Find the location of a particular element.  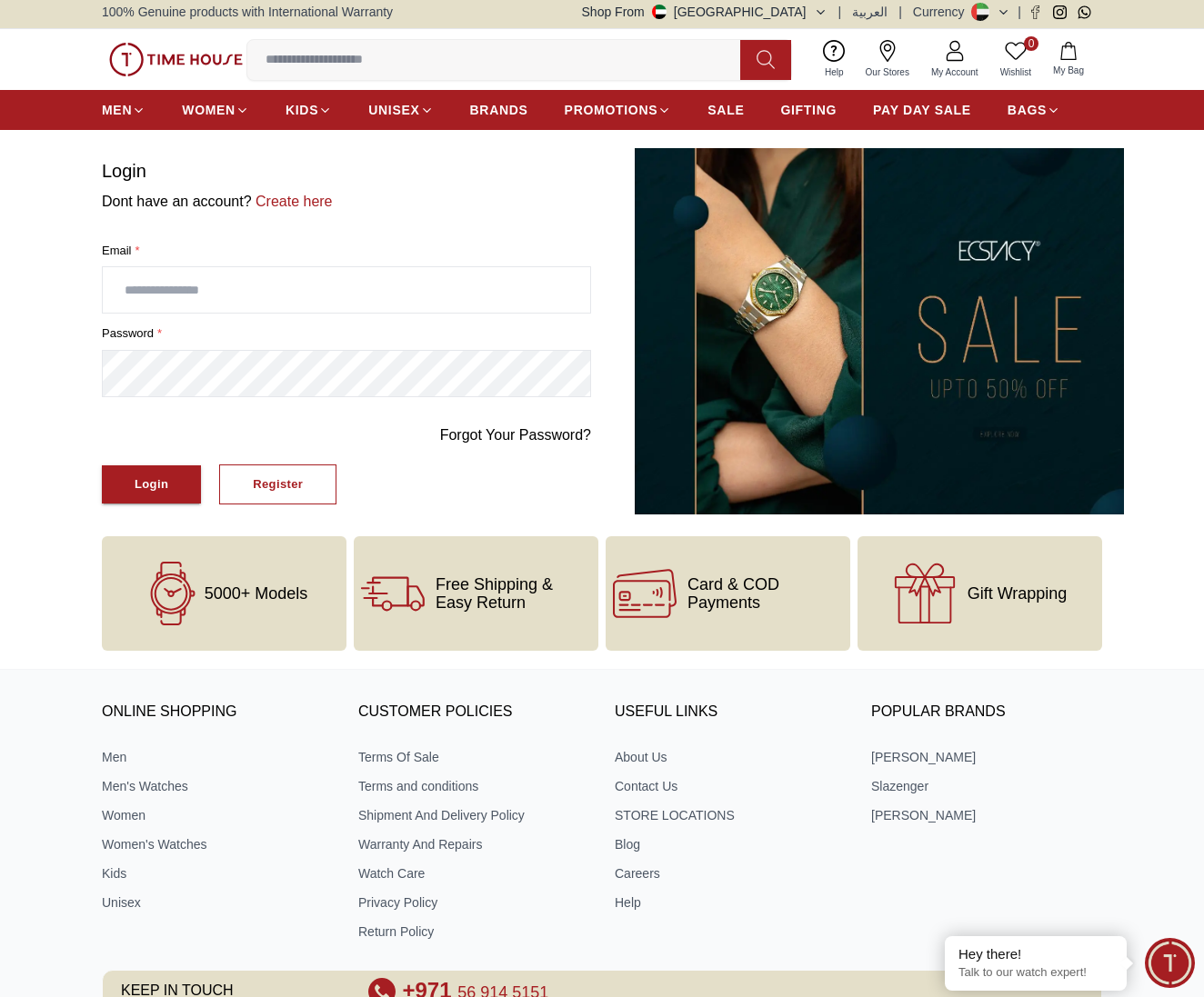

span: WOMEN is located at coordinates (209, 110).